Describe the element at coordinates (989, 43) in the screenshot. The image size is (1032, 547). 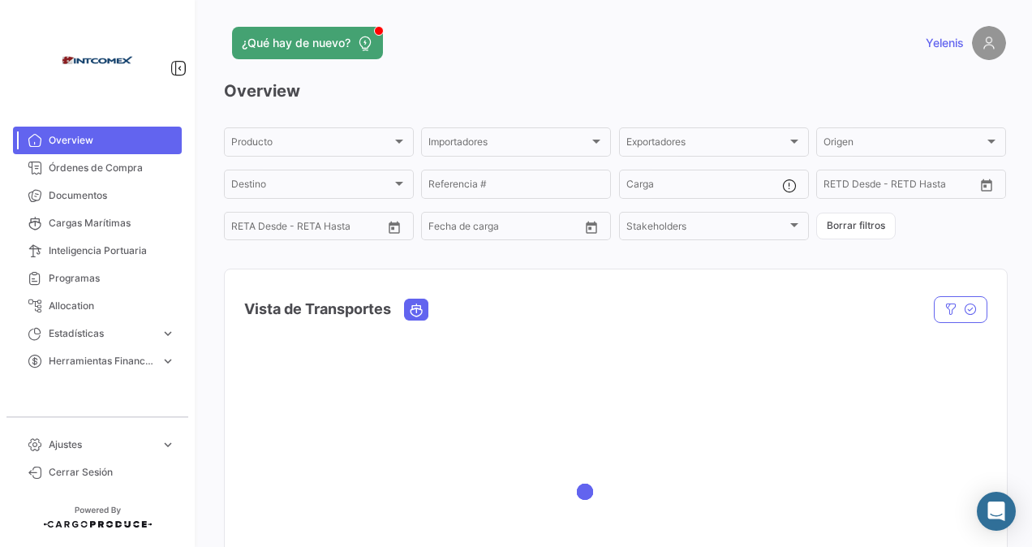
I see `img: placeholder-user.png` at that location.